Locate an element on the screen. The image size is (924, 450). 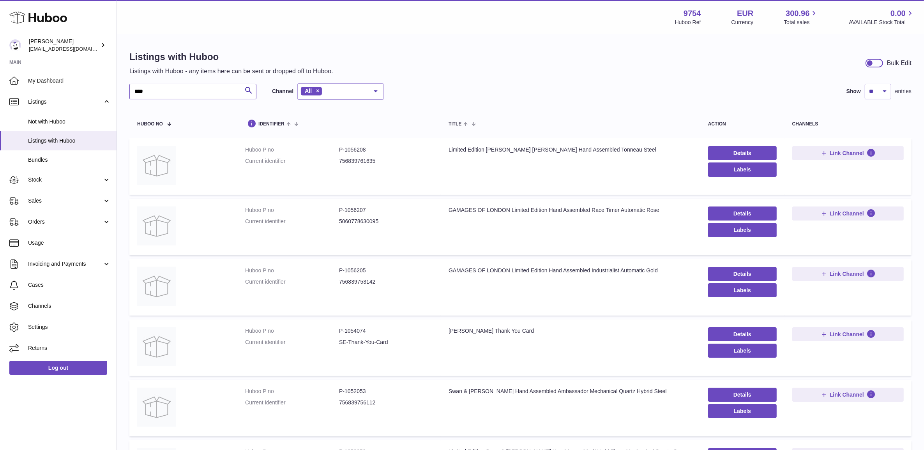
p: Listings with Huboo - any items here can be sent or dropped off to Huboo. is located at coordinates (231, 71).